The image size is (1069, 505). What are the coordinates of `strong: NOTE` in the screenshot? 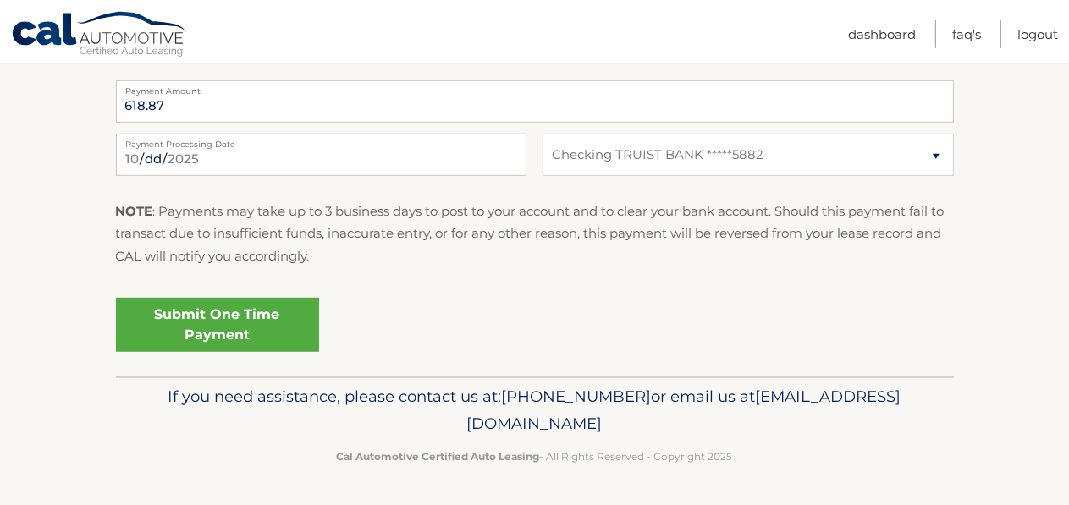 It's located at (135, 211).